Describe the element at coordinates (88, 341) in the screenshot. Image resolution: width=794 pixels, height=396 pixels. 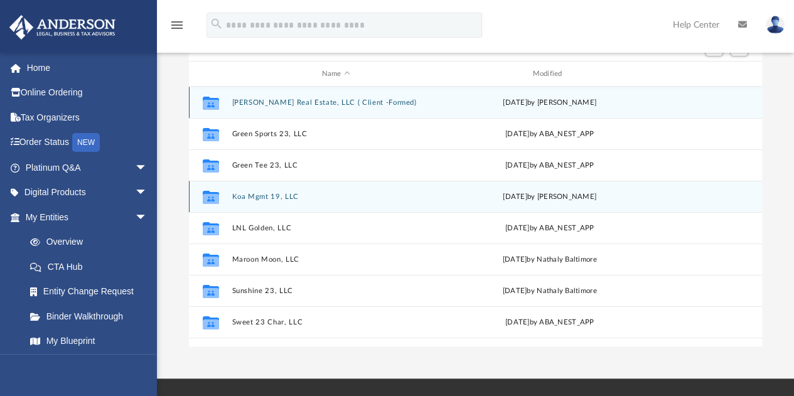
I see `a: My Blueprint` at that location.